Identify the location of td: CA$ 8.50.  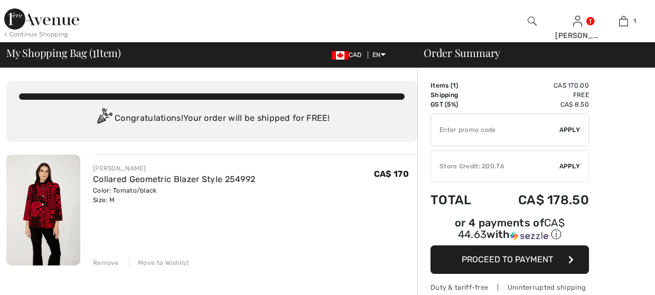
(539, 105).